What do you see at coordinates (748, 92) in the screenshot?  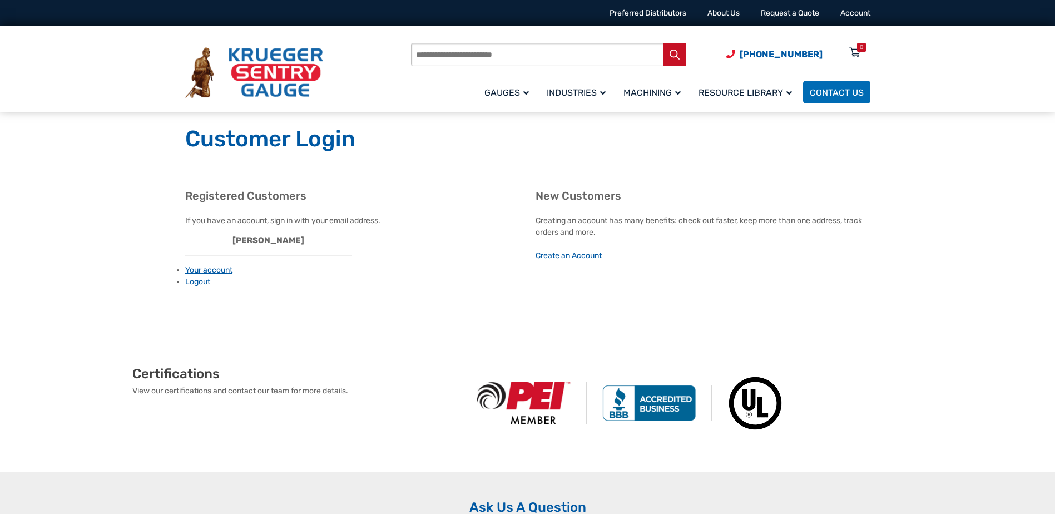 I see `a: Resource Library` at bounding box center [748, 92].